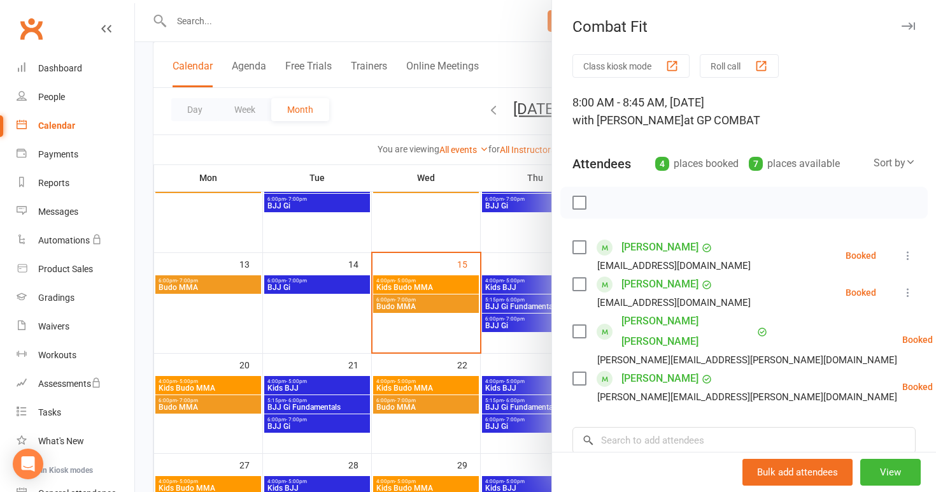  Describe the element at coordinates (75, 154) in the screenshot. I see `a: Payments` at that location.